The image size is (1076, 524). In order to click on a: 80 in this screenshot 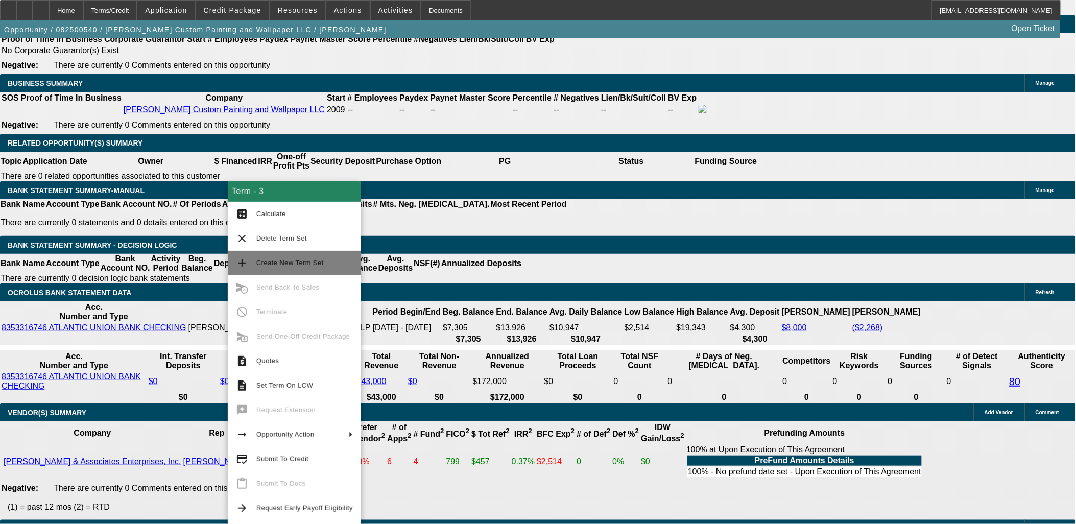, I will do `click(1015, 381)`.